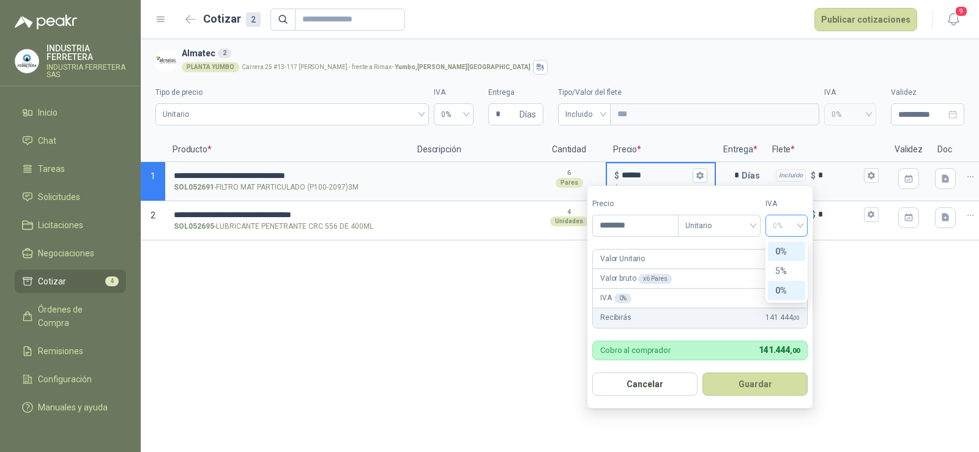 The height and width of the screenshot is (452, 979). What do you see at coordinates (70, 113) in the screenshot?
I see `a: Inicio` at bounding box center [70, 113].